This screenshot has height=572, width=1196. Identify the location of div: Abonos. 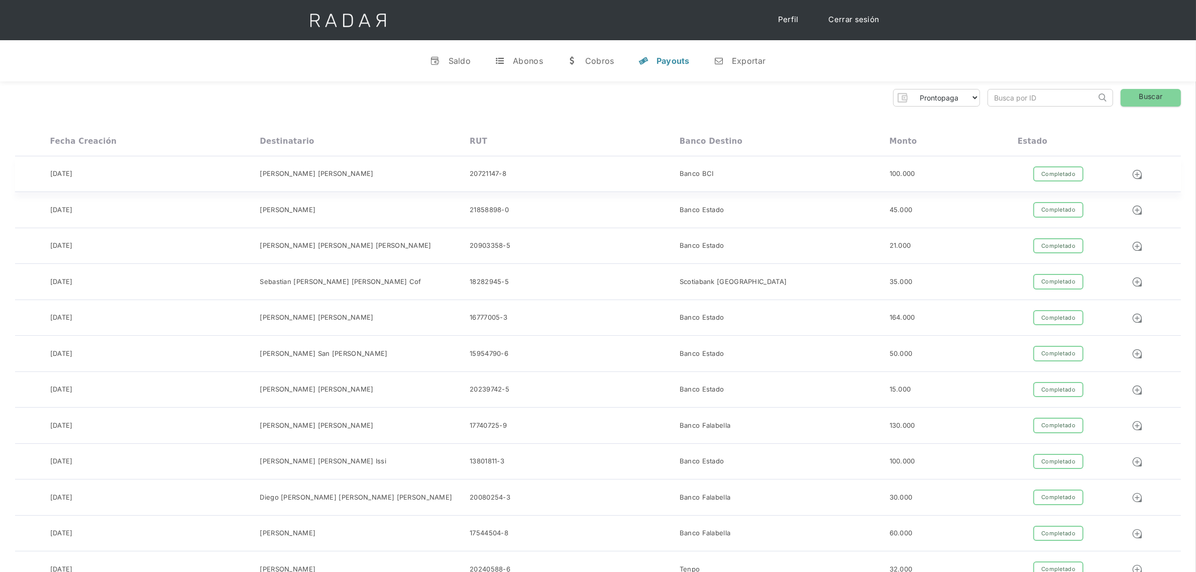
(528, 61).